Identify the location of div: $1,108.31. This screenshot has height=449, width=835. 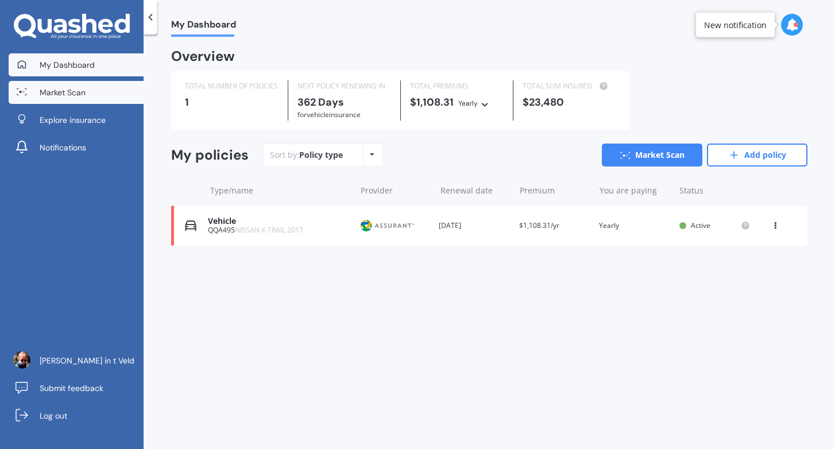
(457, 103).